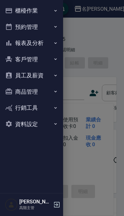 Image resolution: width=124 pixels, height=216 pixels. What do you see at coordinates (31, 11) in the screenshot?
I see `button: 櫃檯作業` at bounding box center [31, 11].